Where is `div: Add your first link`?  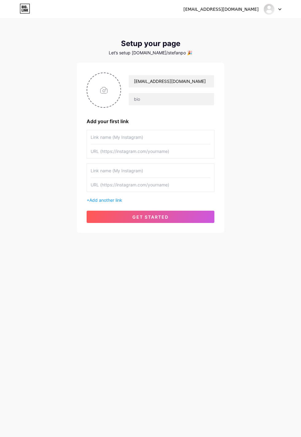 div: Add your first link is located at coordinates (150, 121).